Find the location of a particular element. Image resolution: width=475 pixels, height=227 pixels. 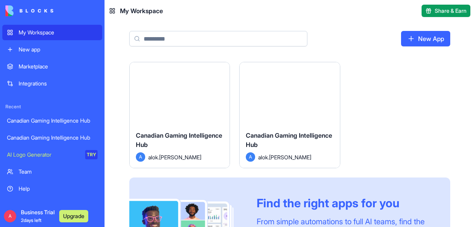

span: 2 days left is located at coordinates (31, 220).